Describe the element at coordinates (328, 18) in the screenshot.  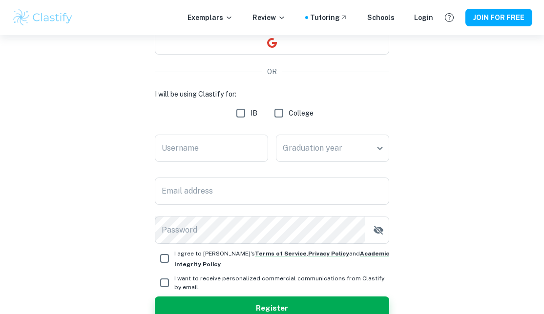
I see `div: Tutoring` at that location.